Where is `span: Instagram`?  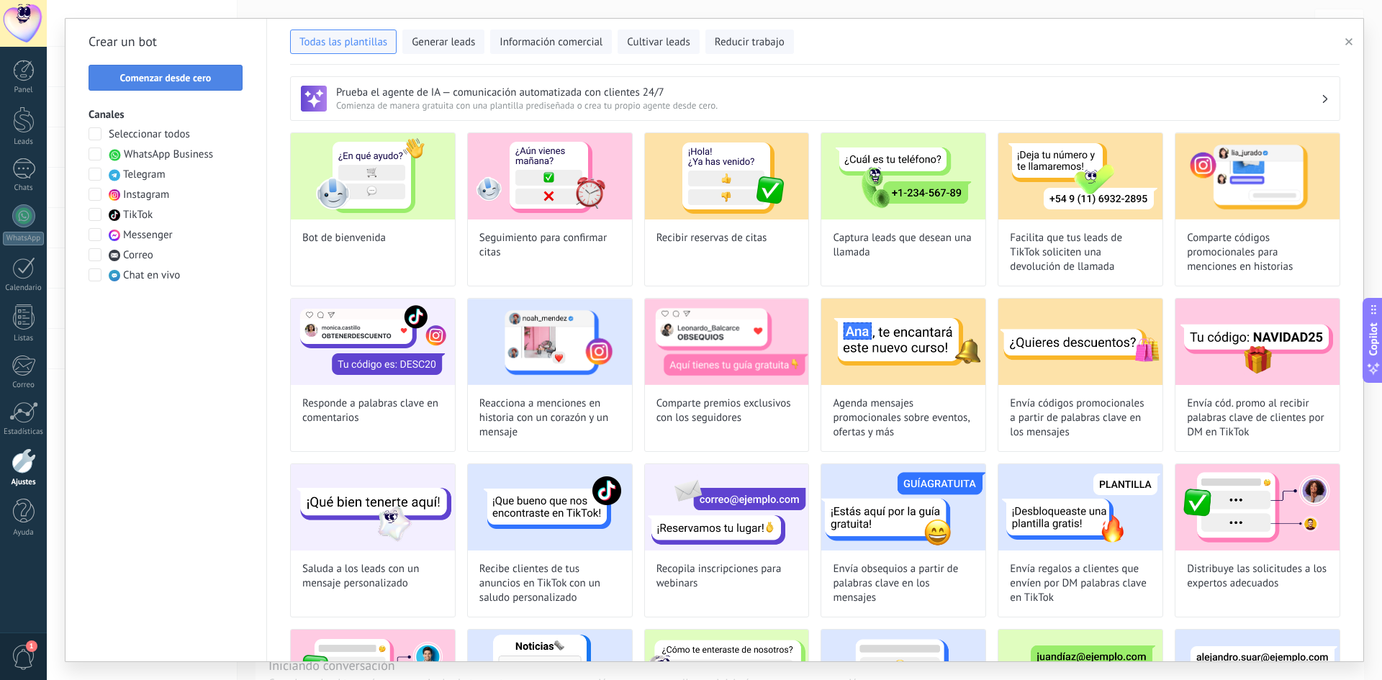 span: Instagram is located at coordinates (146, 195).